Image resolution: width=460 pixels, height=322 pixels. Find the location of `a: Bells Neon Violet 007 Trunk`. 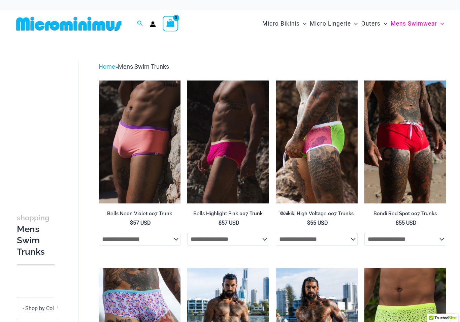

a: Bells Neon Violet 007 Trunk is located at coordinates (139, 215).